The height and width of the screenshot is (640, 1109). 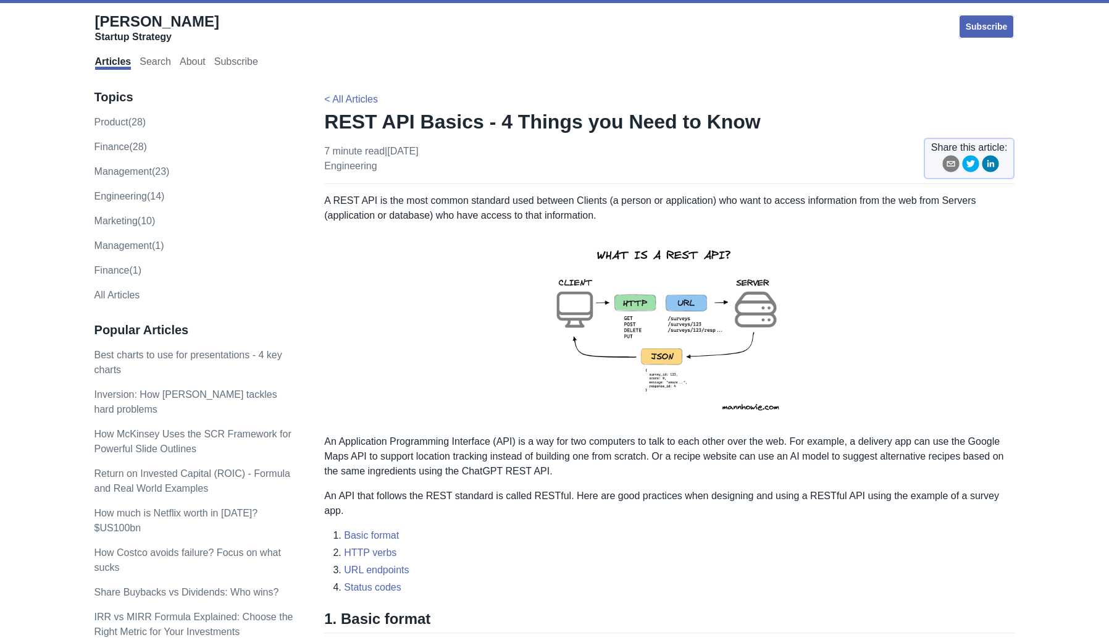 I want to click on button: email, so click(x=951, y=165).